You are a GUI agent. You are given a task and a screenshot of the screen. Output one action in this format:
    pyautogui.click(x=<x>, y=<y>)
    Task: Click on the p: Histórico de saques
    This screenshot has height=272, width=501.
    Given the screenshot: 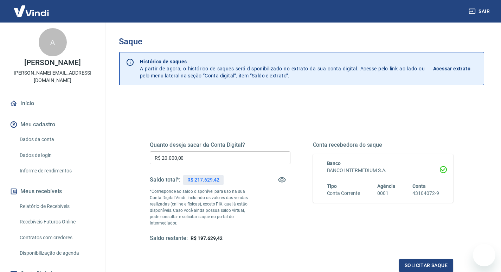 What is the action you would take?
    pyautogui.click(x=282, y=61)
    